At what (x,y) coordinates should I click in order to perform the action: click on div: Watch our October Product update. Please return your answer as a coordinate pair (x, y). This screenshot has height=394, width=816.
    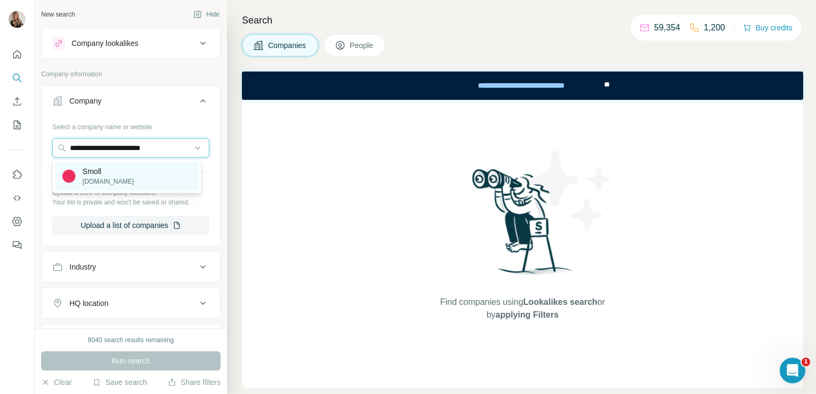
    Looking at the image, I should click on (279, 14).